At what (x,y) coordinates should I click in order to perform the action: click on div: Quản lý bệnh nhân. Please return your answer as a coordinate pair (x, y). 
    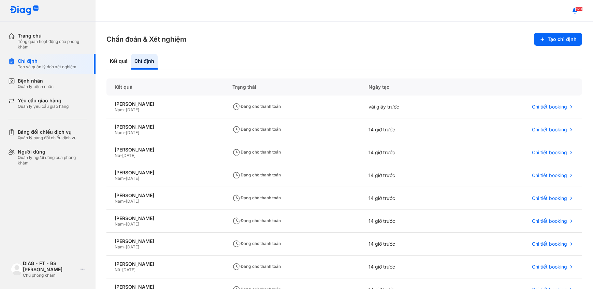
    Looking at the image, I should click on (35, 87).